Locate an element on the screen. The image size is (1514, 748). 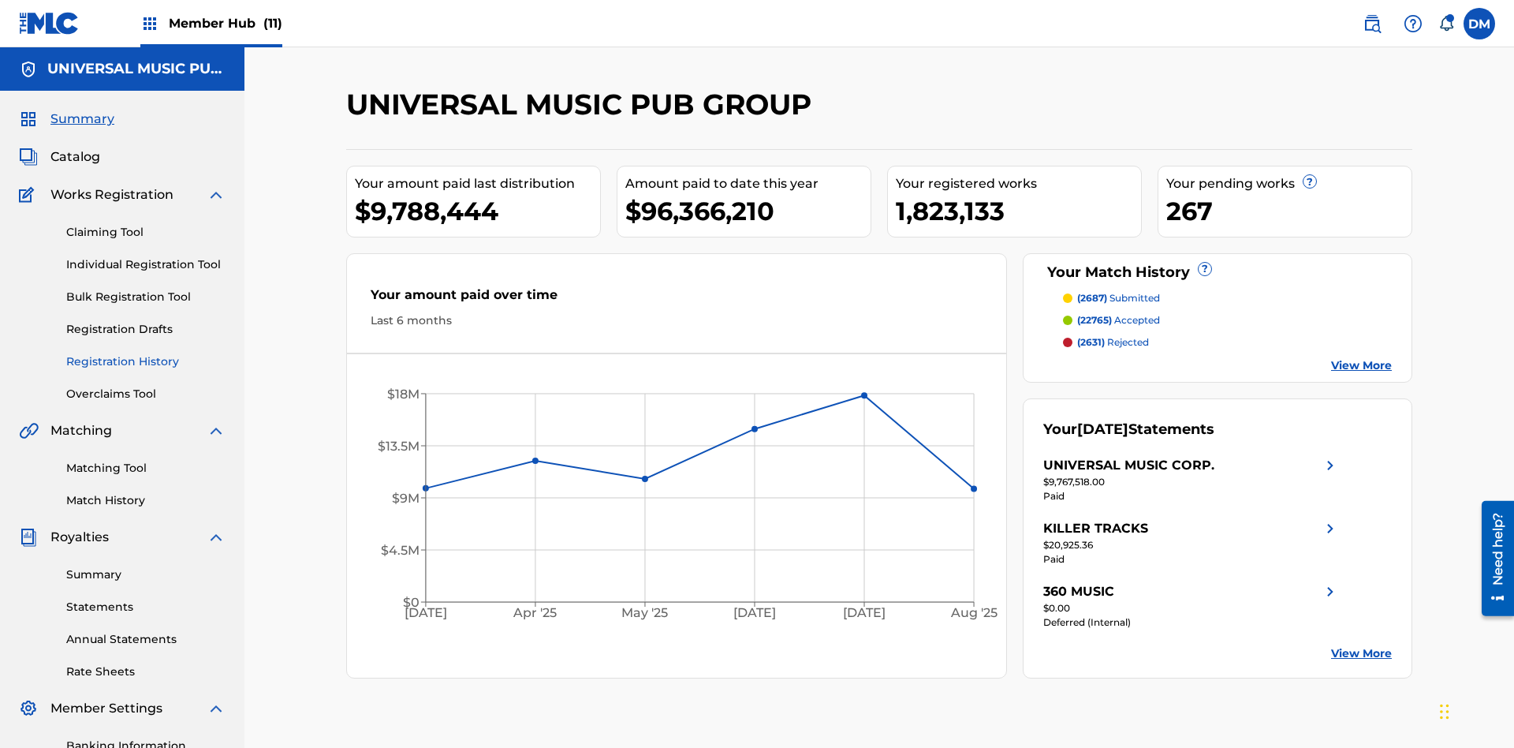
a: Registration History is located at coordinates (146, 361).